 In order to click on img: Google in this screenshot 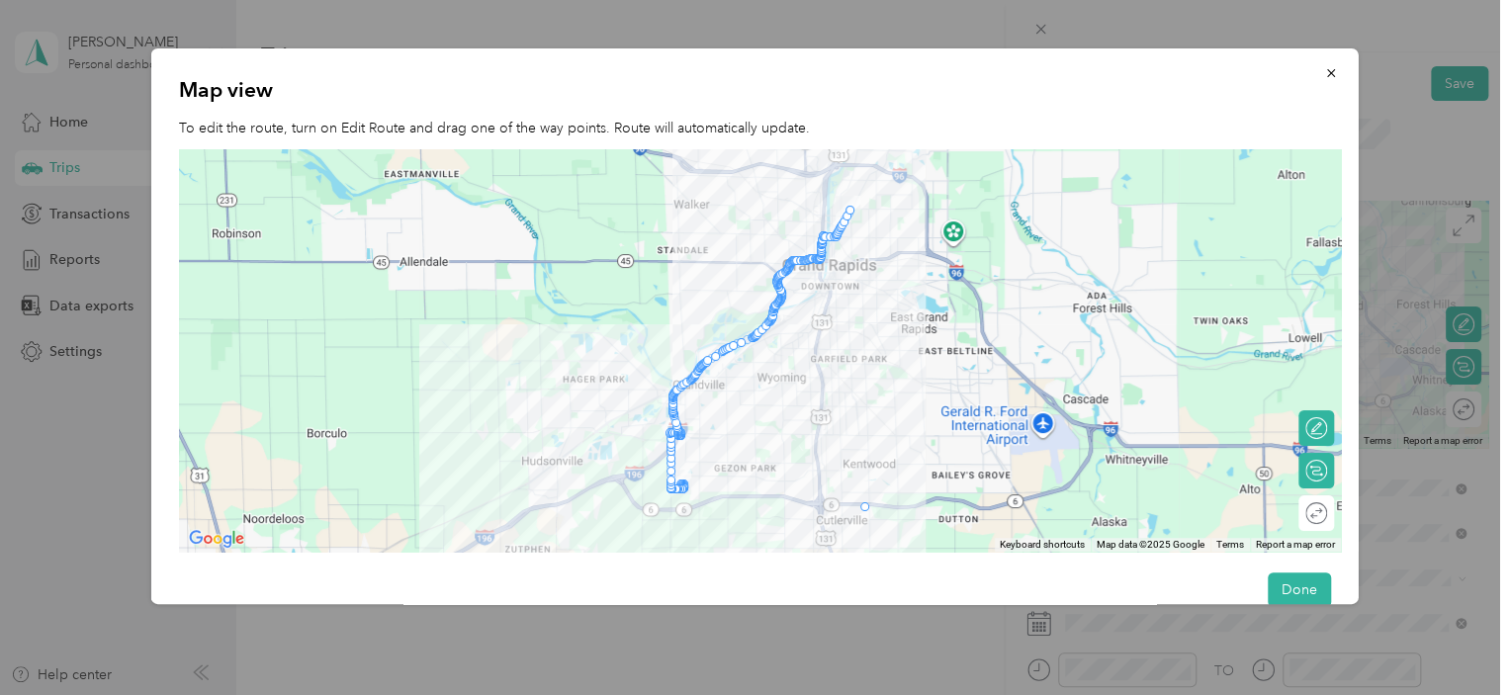, I will do `click(217, 539)`.